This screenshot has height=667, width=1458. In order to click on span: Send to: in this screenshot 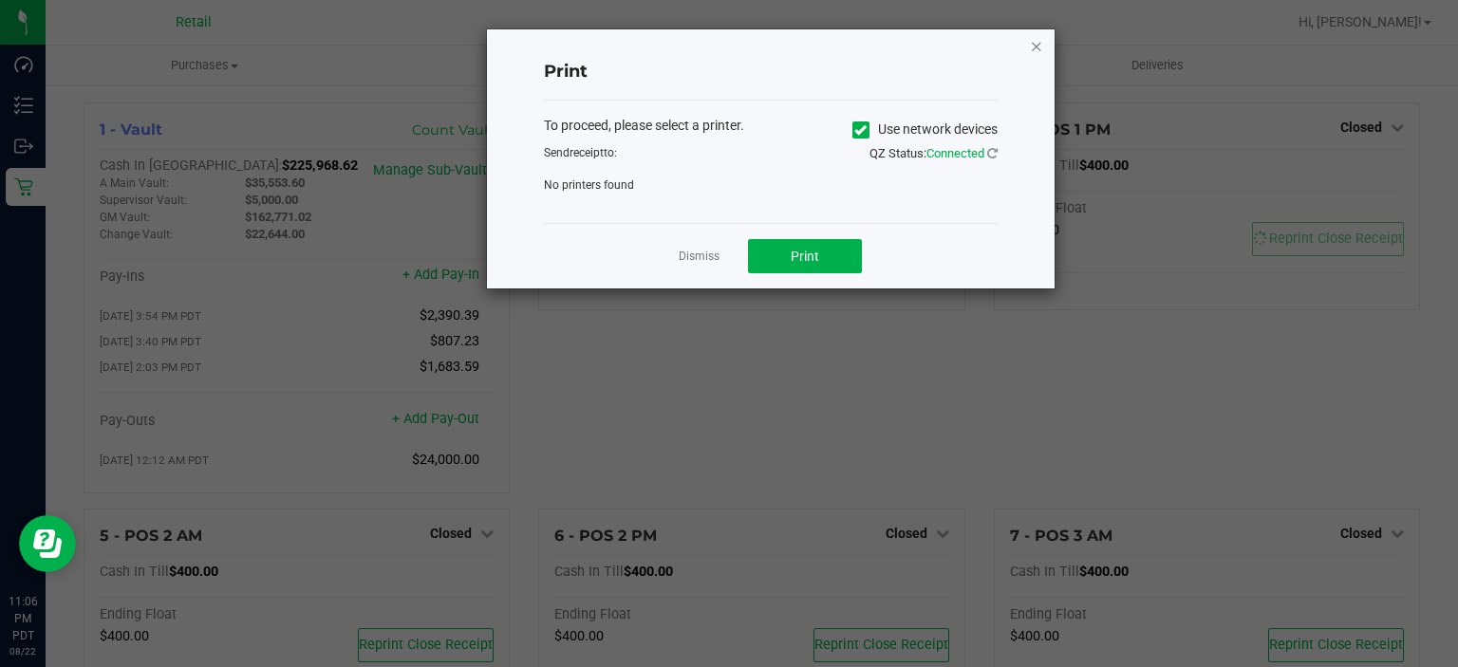, I will do `click(580, 153)`.